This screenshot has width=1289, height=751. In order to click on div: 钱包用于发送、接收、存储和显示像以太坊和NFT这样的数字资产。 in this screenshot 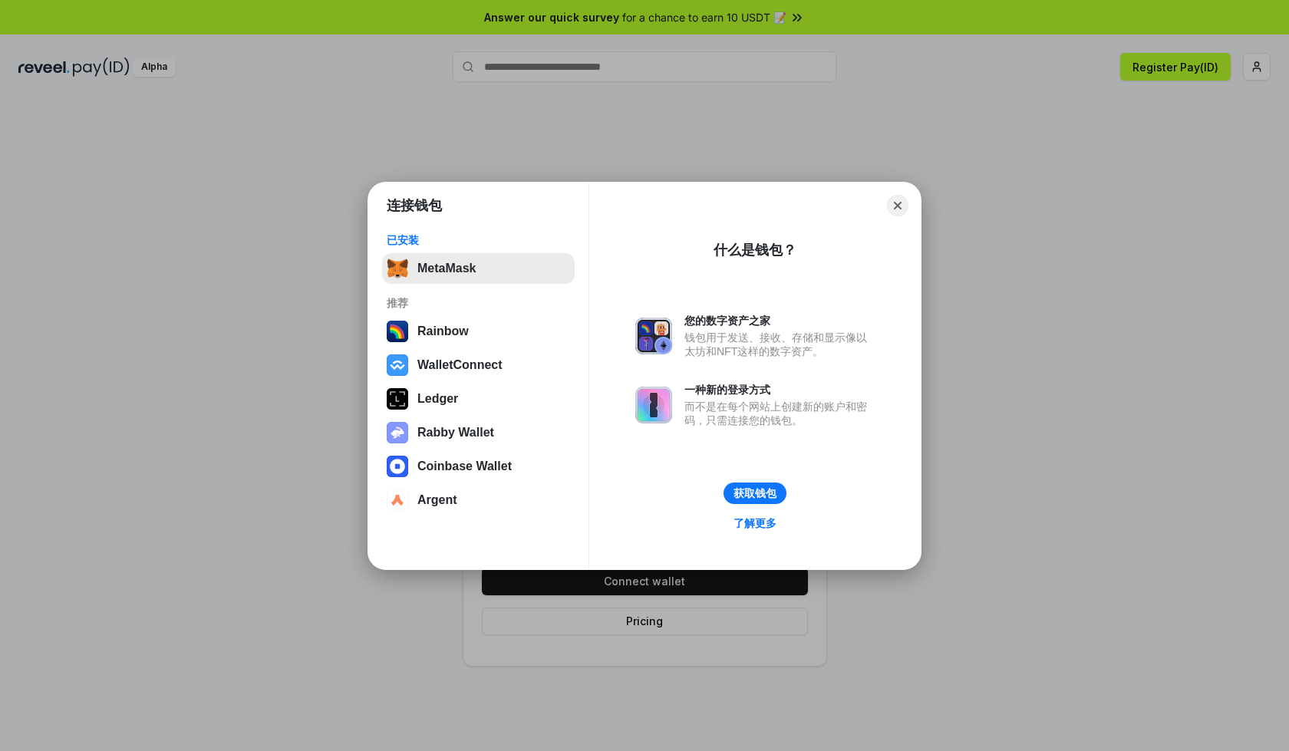, I will do `click(780, 345)`.